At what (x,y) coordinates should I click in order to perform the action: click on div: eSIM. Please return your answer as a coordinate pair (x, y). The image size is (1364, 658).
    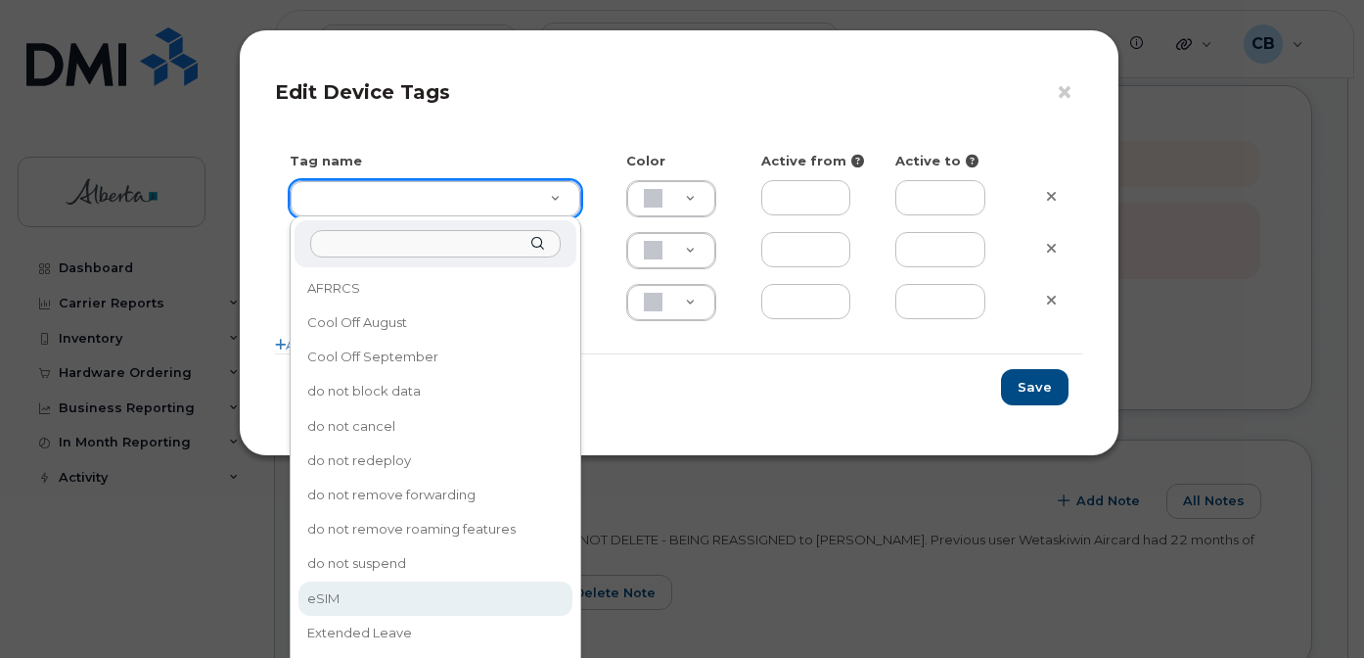
    Looking at the image, I should click on (436, 598).